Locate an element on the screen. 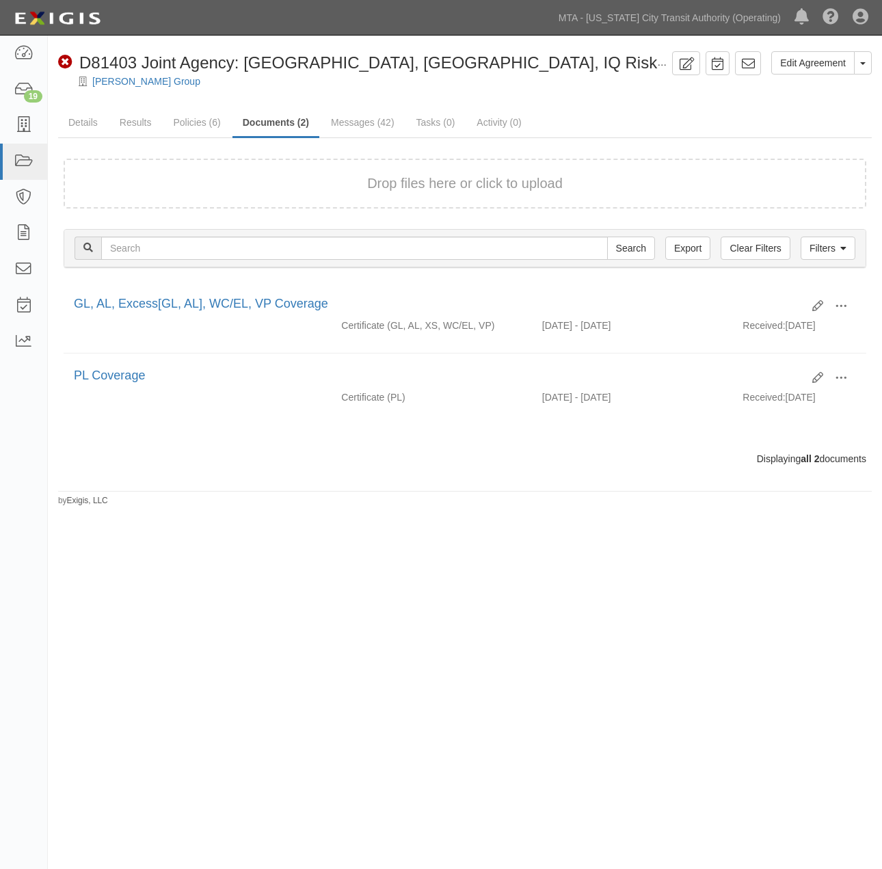 The image size is (882, 869). a: Exigis, LLC is located at coordinates (88, 501).